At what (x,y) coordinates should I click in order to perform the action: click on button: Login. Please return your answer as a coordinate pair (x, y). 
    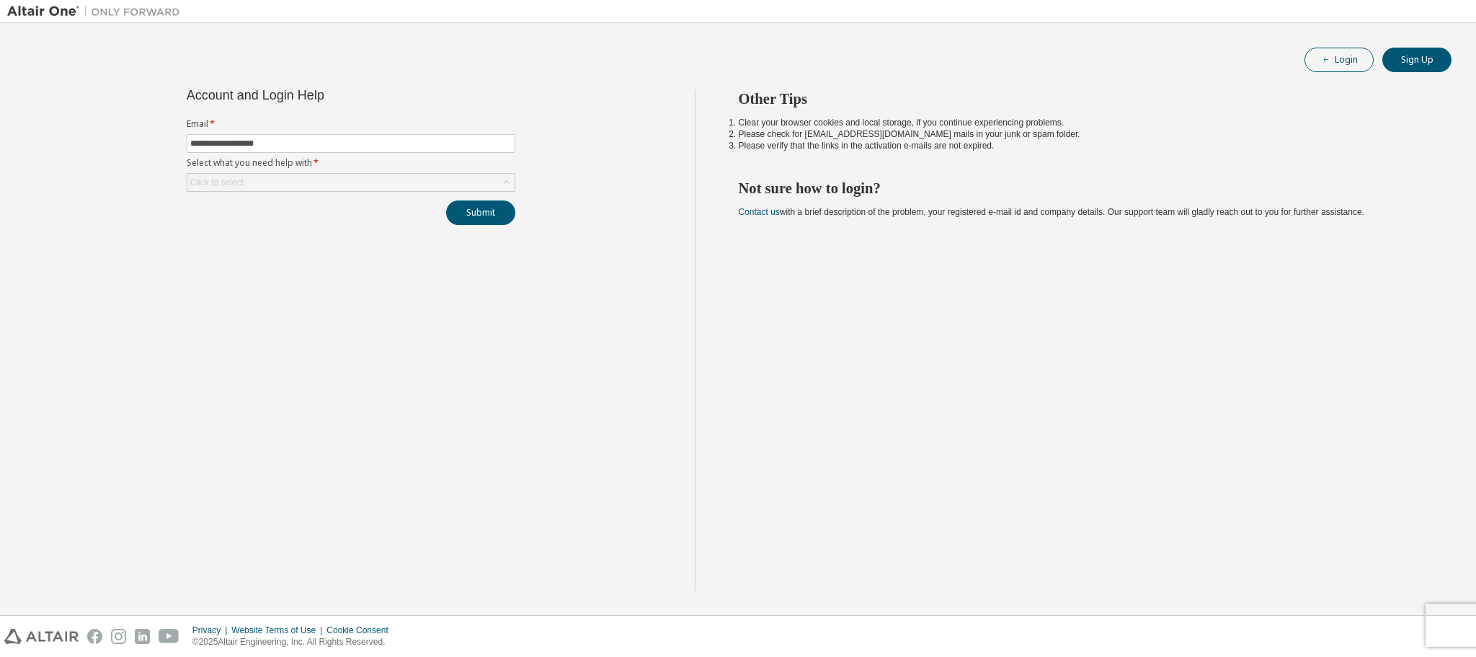
    Looking at the image, I should click on (1339, 60).